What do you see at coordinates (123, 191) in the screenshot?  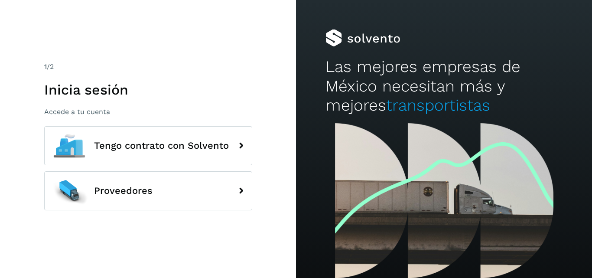 I see `span: Proveedores` at bounding box center [123, 191].